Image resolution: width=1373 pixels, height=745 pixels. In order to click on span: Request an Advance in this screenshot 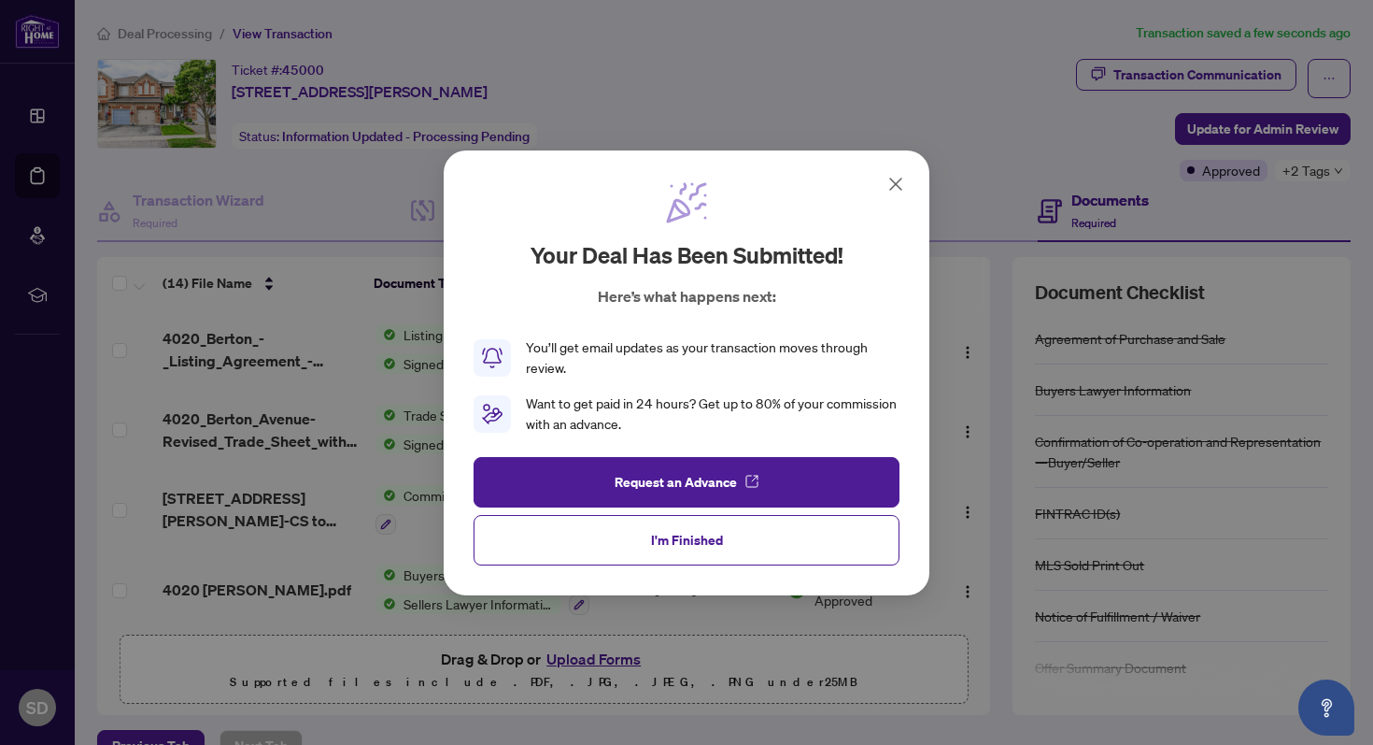, I will do `click(675, 481)`.